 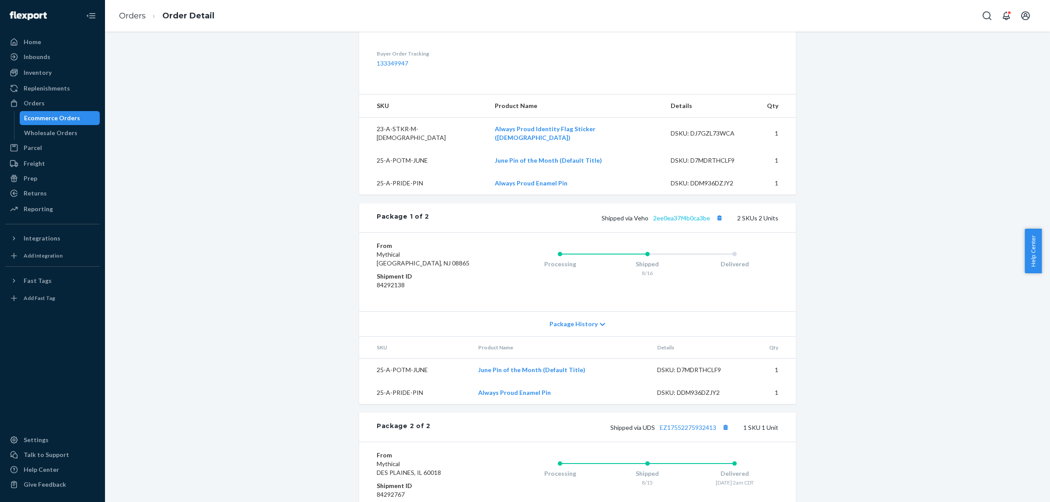 What do you see at coordinates (604, 218) in the screenshot?
I see `div: 2 SKUs 2 Units` at bounding box center [604, 218].